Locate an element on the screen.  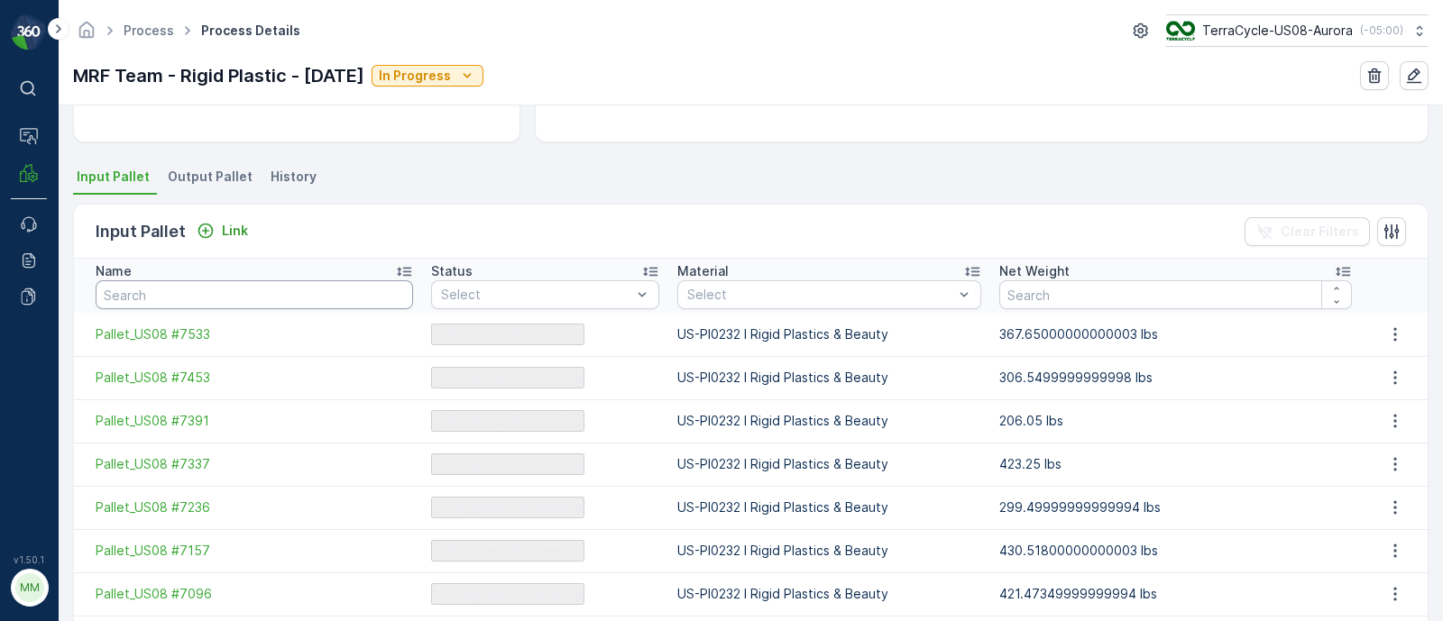
a: Pallet_US08 #7096 is located at coordinates (254, 594).